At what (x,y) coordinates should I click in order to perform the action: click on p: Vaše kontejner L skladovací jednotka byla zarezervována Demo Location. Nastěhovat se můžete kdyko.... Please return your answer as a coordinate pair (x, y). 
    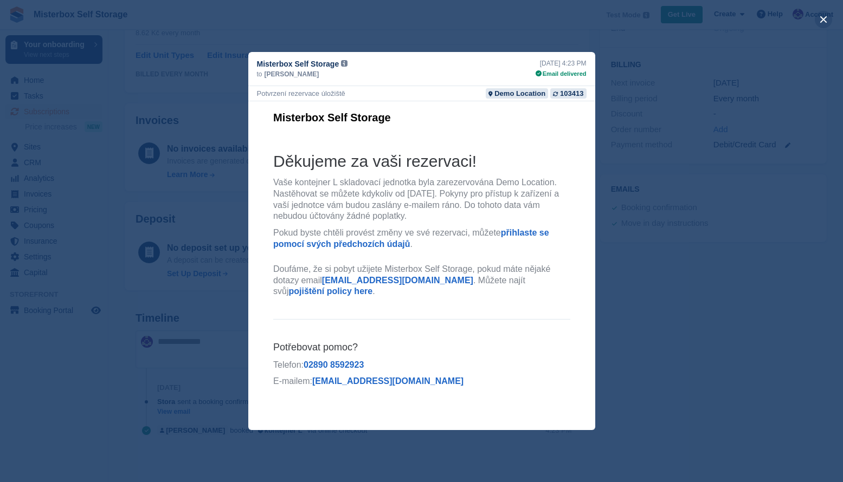
    Looking at the image, I should click on (173, 98).